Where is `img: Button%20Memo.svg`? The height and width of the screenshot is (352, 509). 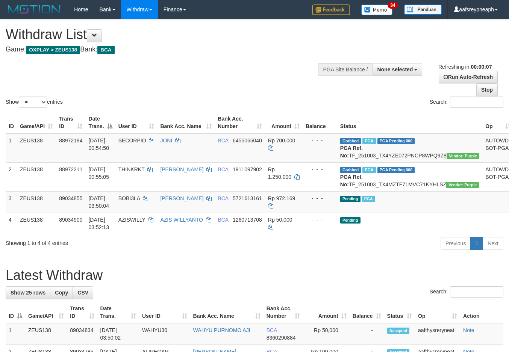 img: Button%20Memo.svg is located at coordinates (377, 10).